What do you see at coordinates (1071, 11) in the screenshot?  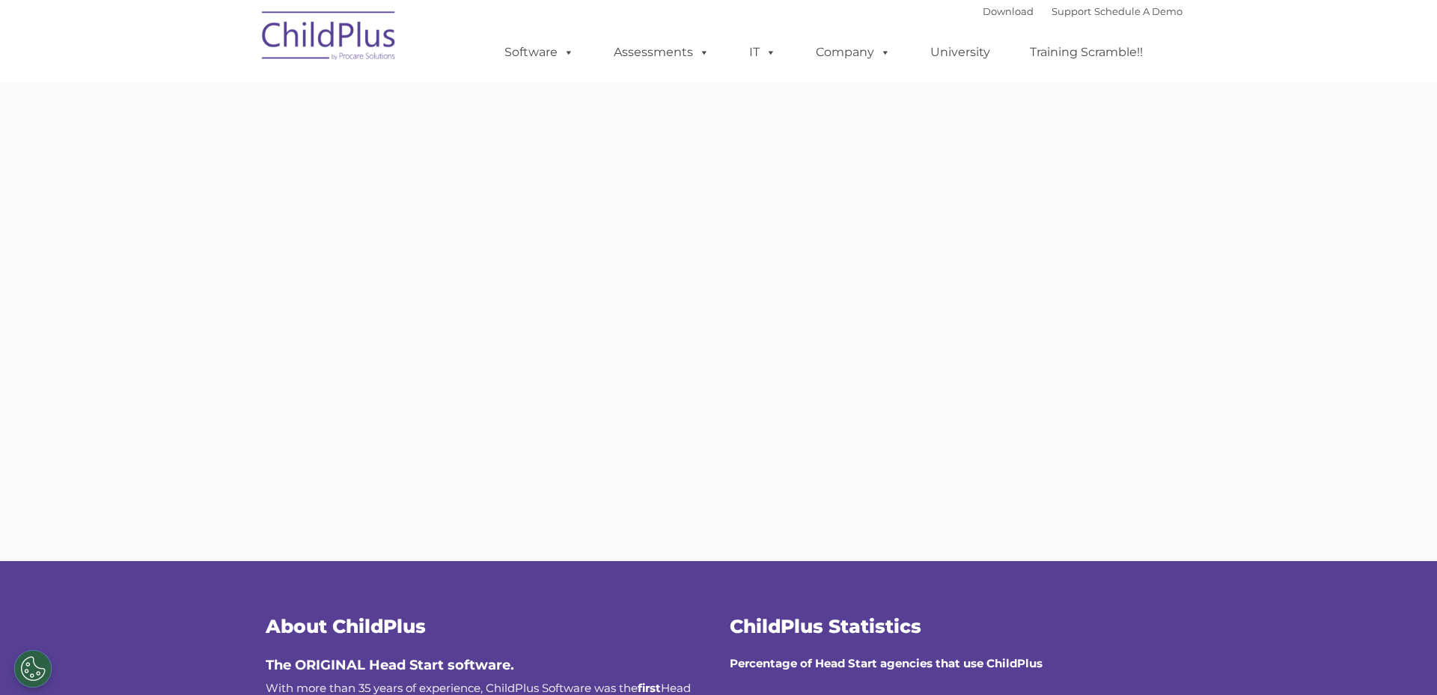 I see `a: Support` at bounding box center [1071, 11].